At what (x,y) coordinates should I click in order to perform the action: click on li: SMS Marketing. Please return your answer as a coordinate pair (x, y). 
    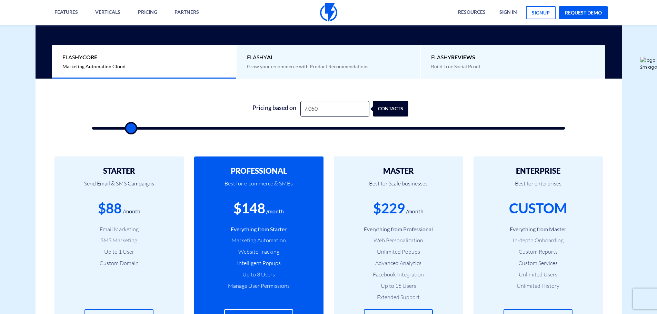
    Looking at the image, I should click on (119, 240).